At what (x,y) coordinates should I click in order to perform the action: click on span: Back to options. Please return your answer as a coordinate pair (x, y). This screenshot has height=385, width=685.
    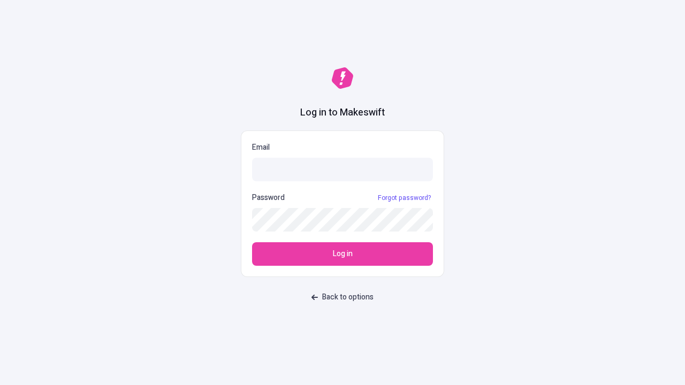
    Looking at the image, I should click on (348, 297).